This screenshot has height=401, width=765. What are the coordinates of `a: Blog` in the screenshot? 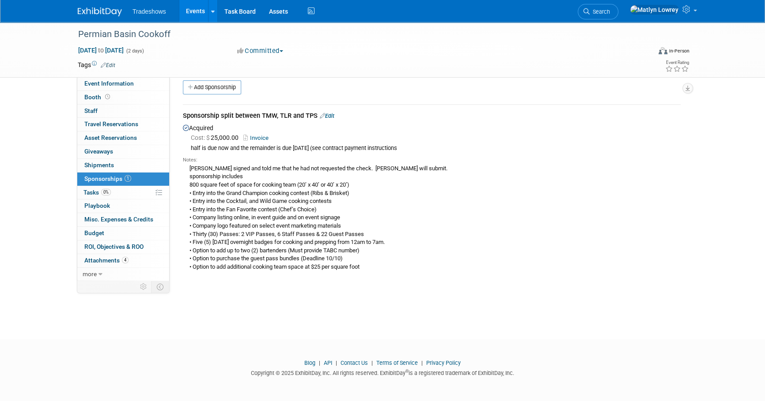 It's located at (310, 363).